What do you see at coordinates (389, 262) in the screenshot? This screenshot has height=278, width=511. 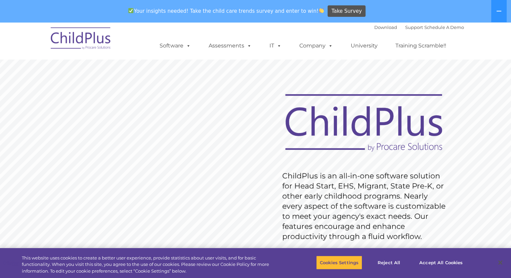 I see `button: Reject All` at bounding box center [389, 262].